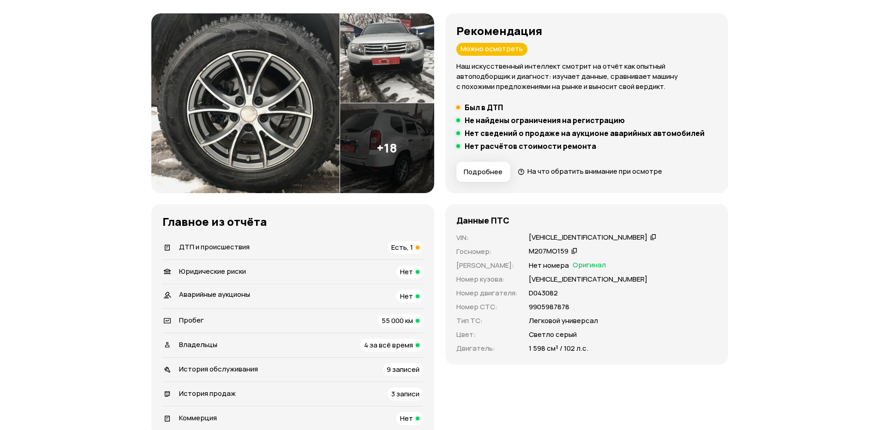  I want to click on p: Номер СТС :, so click(487, 307).